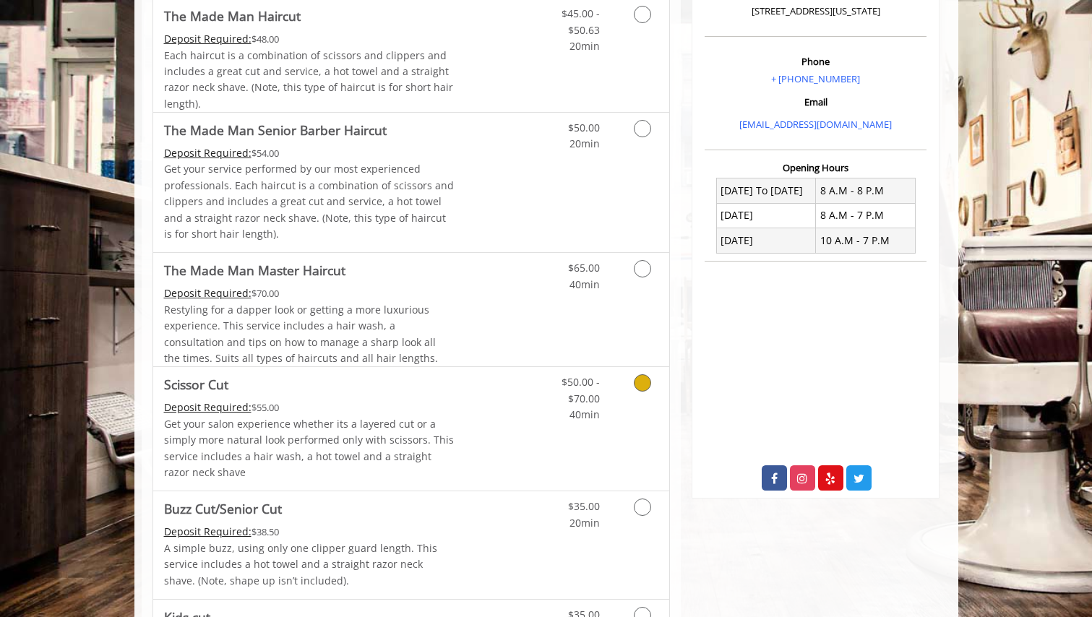  Describe the element at coordinates (196, 384) in the screenshot. I see `b: Scissor Cut` at that location.